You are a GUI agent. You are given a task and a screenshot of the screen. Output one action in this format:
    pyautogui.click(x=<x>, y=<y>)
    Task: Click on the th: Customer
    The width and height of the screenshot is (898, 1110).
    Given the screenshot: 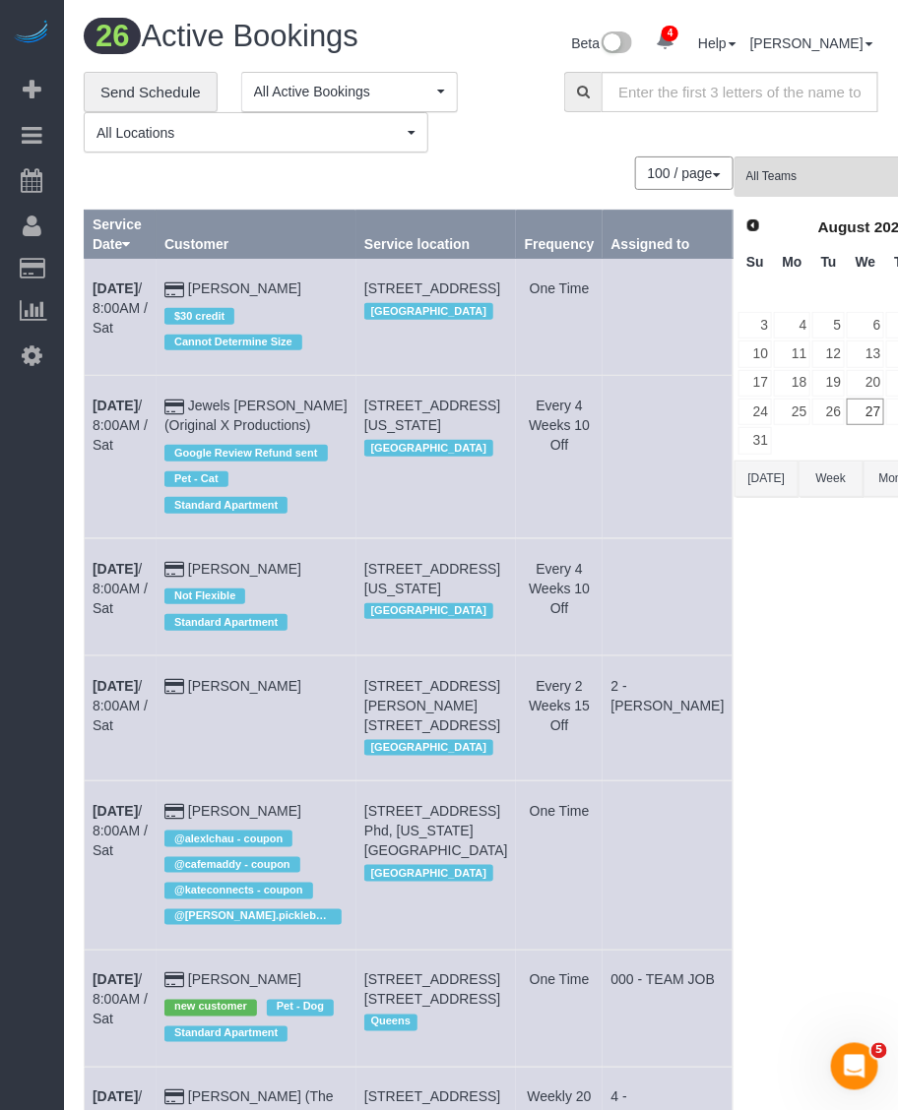 What is the action you would take?
    pyautogui.click(x=256, y=234)
    